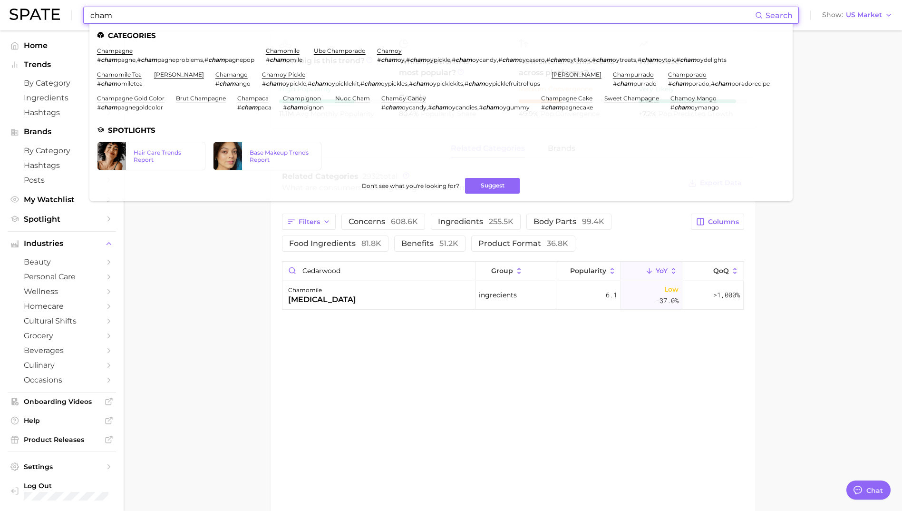 The height and width of the screenshot is (511, 902). I want to click on span: 51.2k, so click(449, 243).